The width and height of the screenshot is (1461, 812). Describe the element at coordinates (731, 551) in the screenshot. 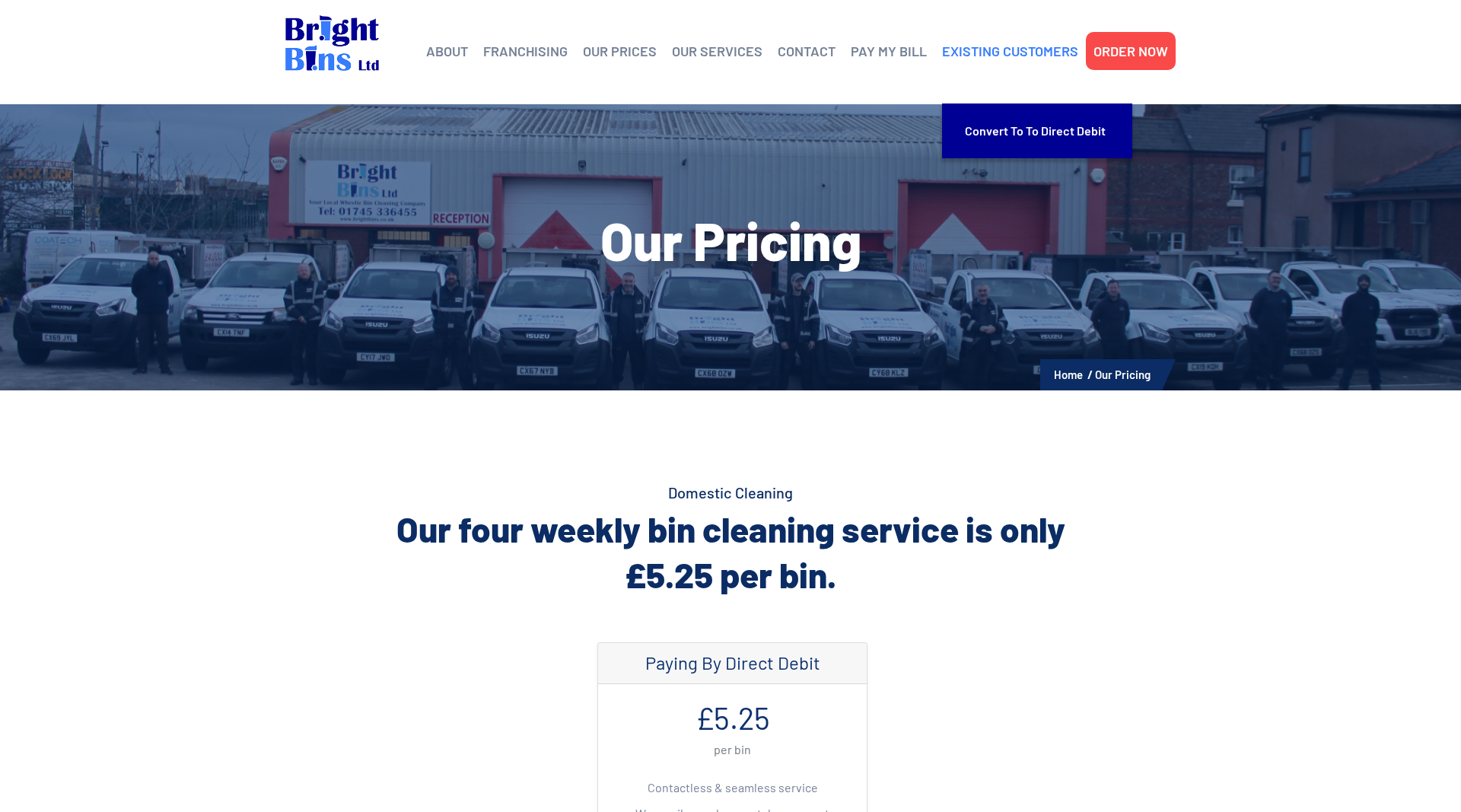

I see `h2: Our four weekly bin cleaning service is only £5.25 per bin.` at that location.